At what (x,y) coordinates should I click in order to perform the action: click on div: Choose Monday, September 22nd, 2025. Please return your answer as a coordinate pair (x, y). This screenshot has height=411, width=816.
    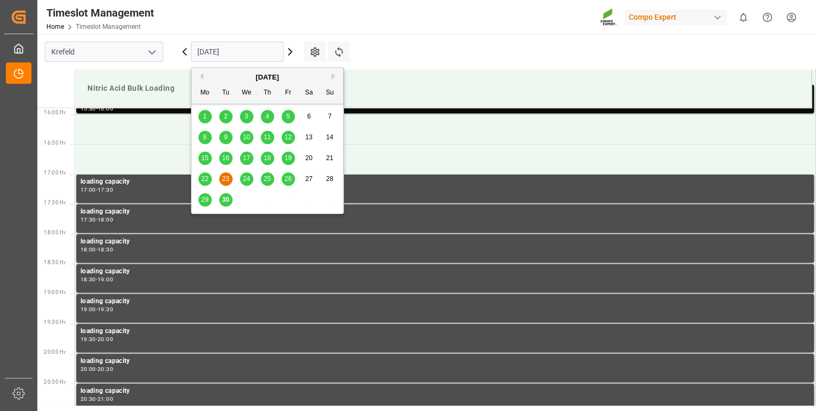
    Looking at the image, I should click on (205, 179).